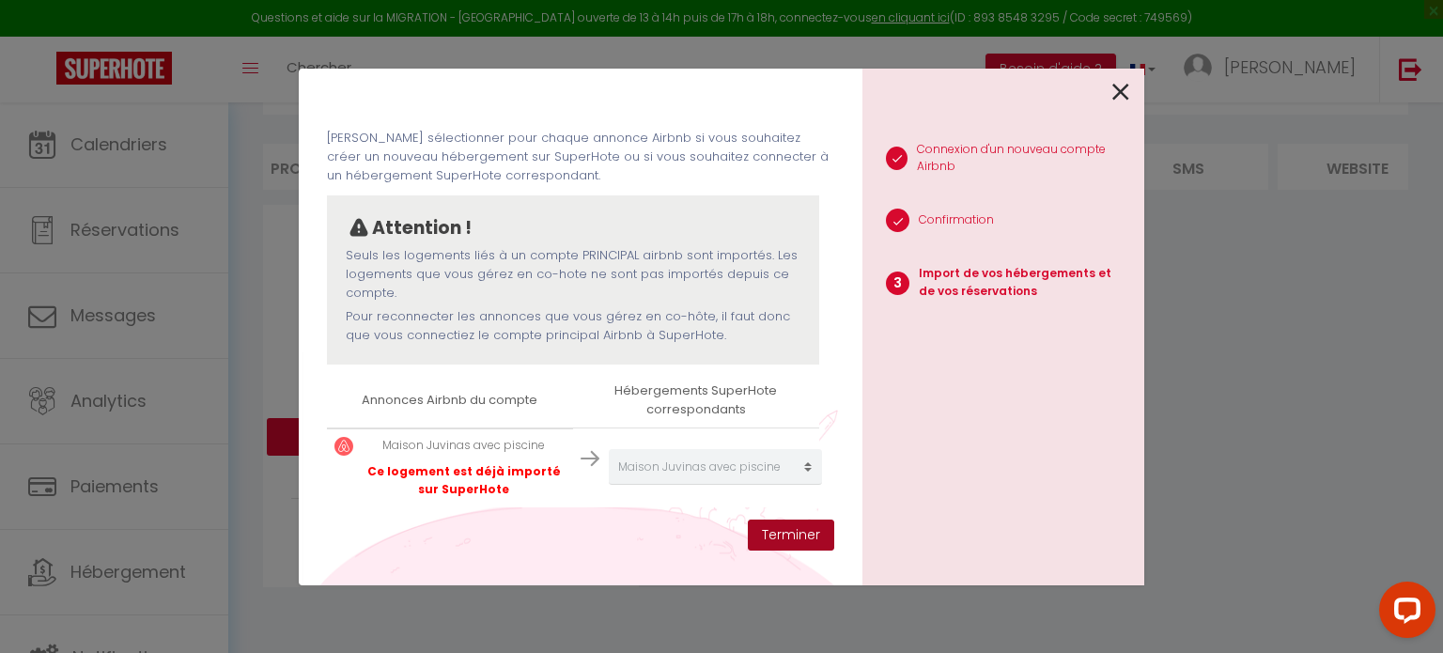 The height and width of the screenshot is (653, 1443). Describe the element at coordinates (791, 535) in the screenshot. I see `button: Terminer` at that location.